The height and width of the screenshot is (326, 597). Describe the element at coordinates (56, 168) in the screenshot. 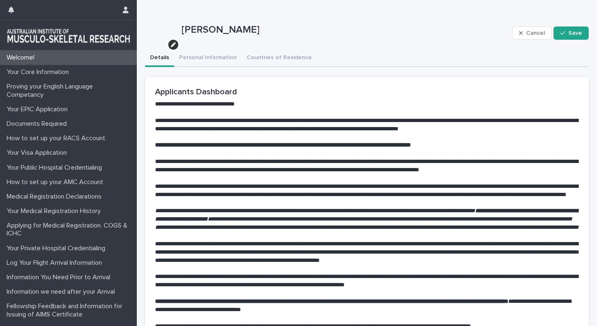

I see `p: Your Public Hospital Credentialing` at that location.